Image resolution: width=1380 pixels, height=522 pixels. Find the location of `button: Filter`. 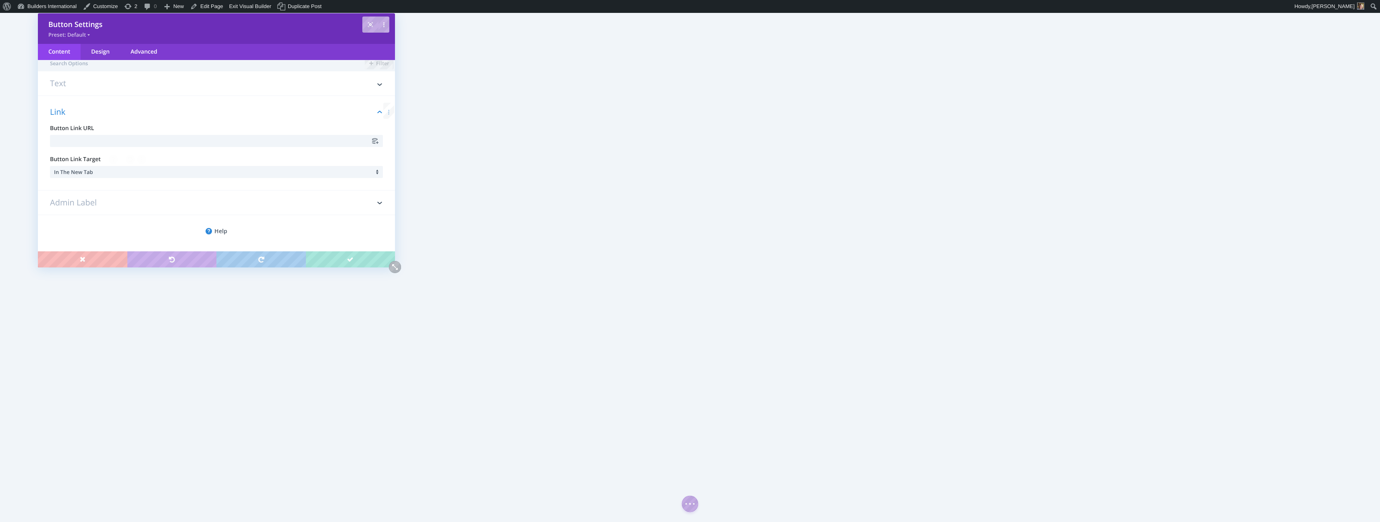

button: Filter is located at coordinates (379, 63).